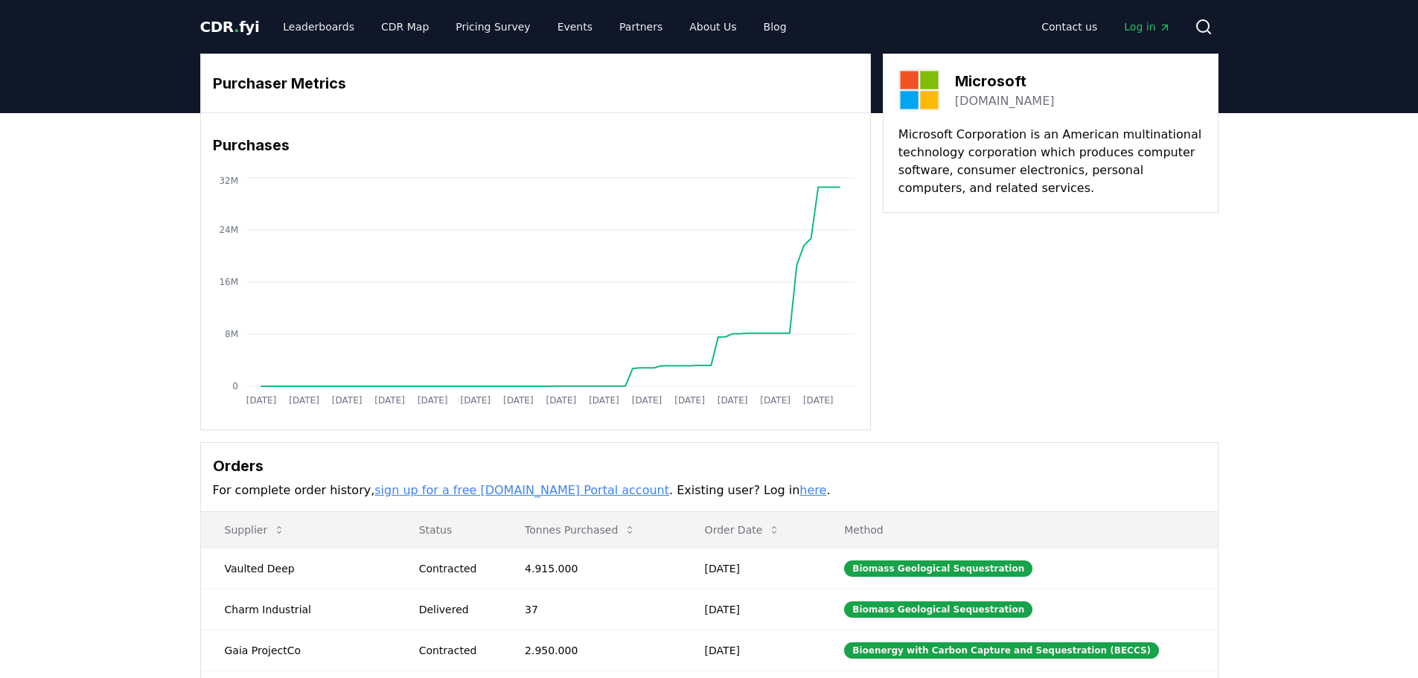  What do you see at coordinates (255, 530) in the screenshot?
I see `button: Supplier` at bounding box center [255, 530].